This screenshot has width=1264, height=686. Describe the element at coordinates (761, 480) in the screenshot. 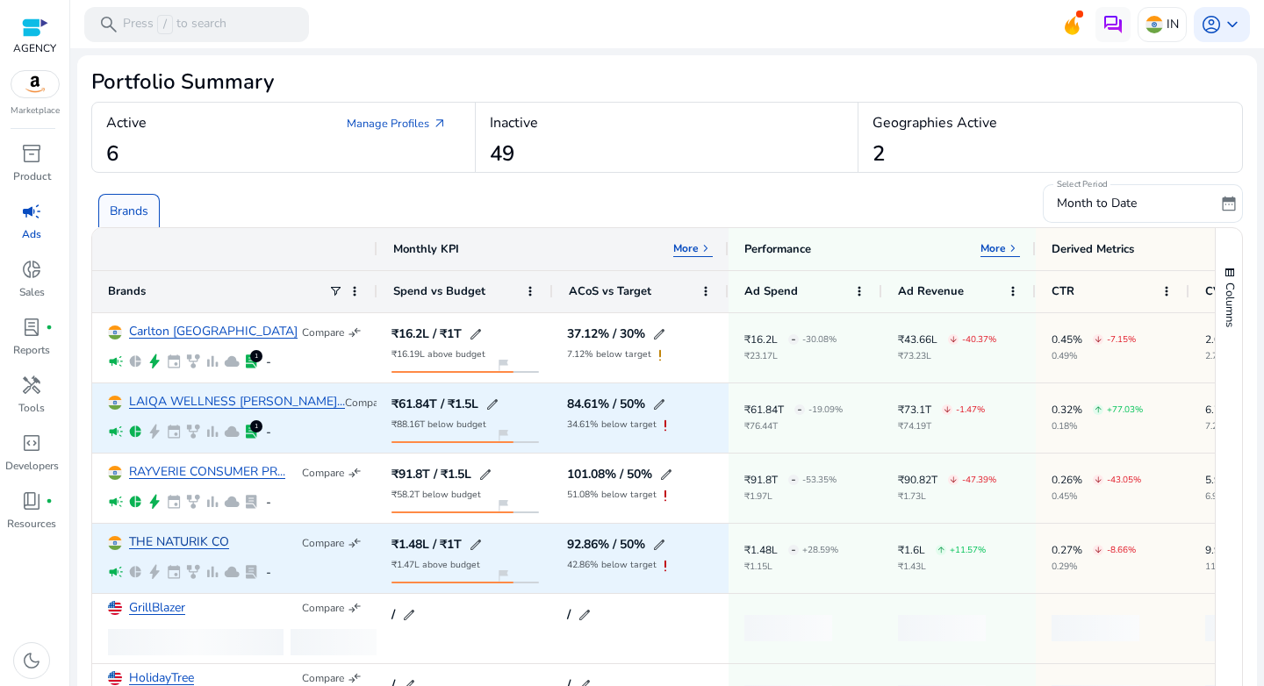

I see `p: ₹91.8T` at that location.